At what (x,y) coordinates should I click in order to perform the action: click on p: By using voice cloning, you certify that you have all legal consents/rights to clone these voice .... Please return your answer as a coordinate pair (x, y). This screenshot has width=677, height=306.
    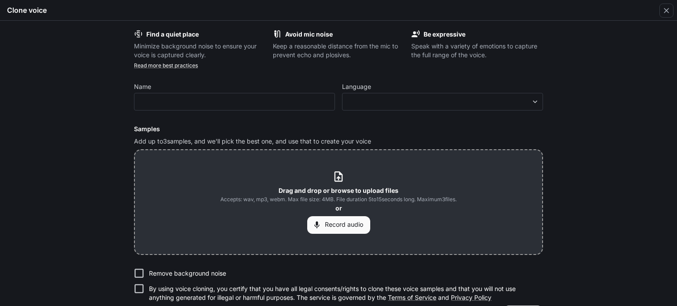
    Looking at the image, I should click on (342, 293).